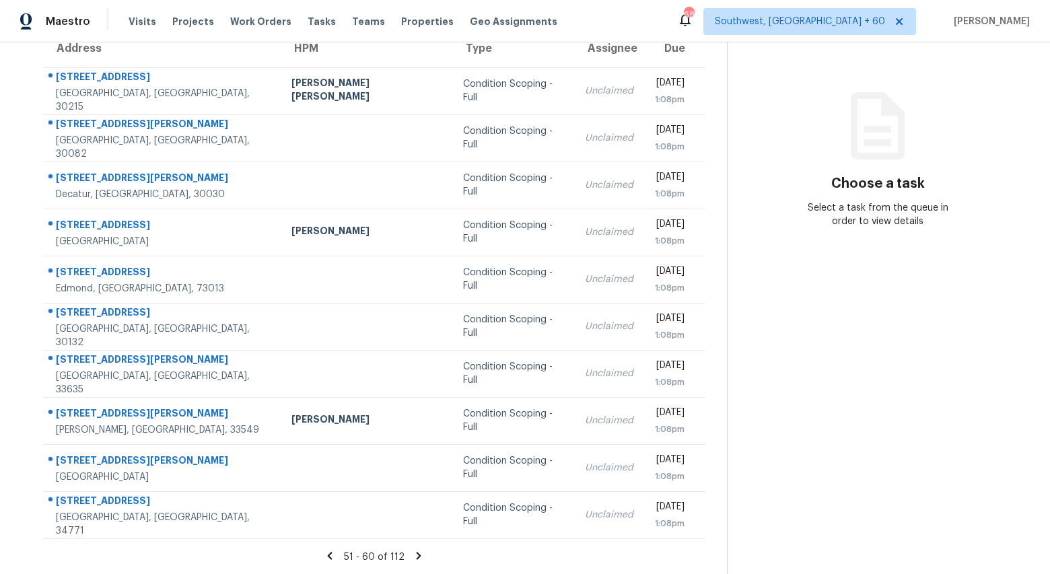  Describe the element at coordinates (674, 48) in the screenshot. I see `th: Due` at that location.